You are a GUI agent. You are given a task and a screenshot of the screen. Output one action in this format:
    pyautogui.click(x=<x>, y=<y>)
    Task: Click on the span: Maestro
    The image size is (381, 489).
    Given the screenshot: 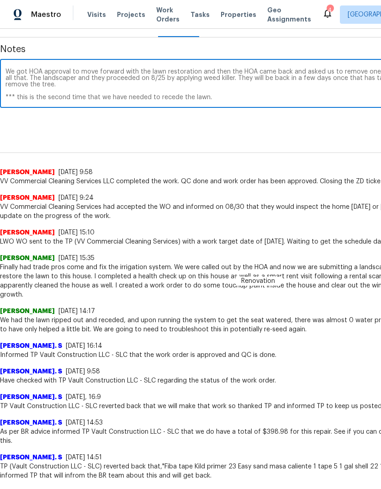 What is the action you would take?
    pyautogui.click(x=46, y=15)
    